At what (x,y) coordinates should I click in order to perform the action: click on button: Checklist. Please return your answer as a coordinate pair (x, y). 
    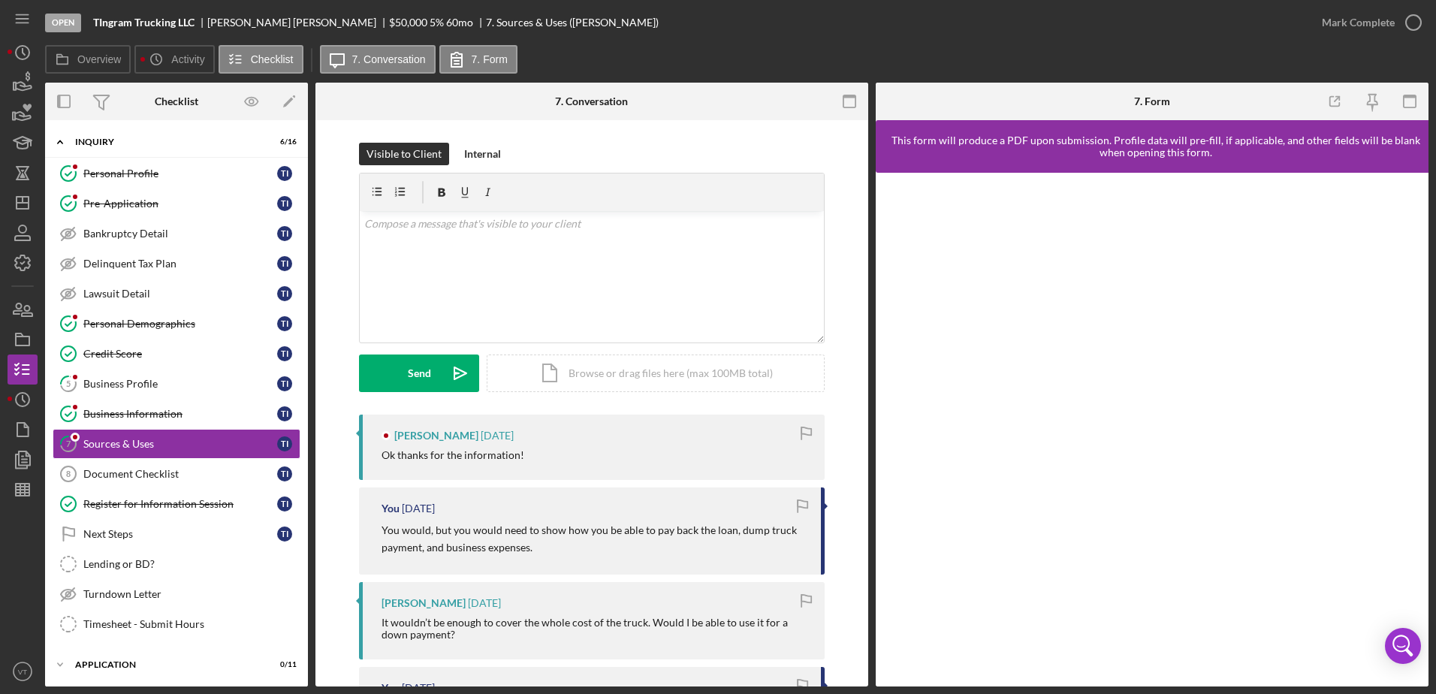
    Looking at the image, I should click on (261, 59).